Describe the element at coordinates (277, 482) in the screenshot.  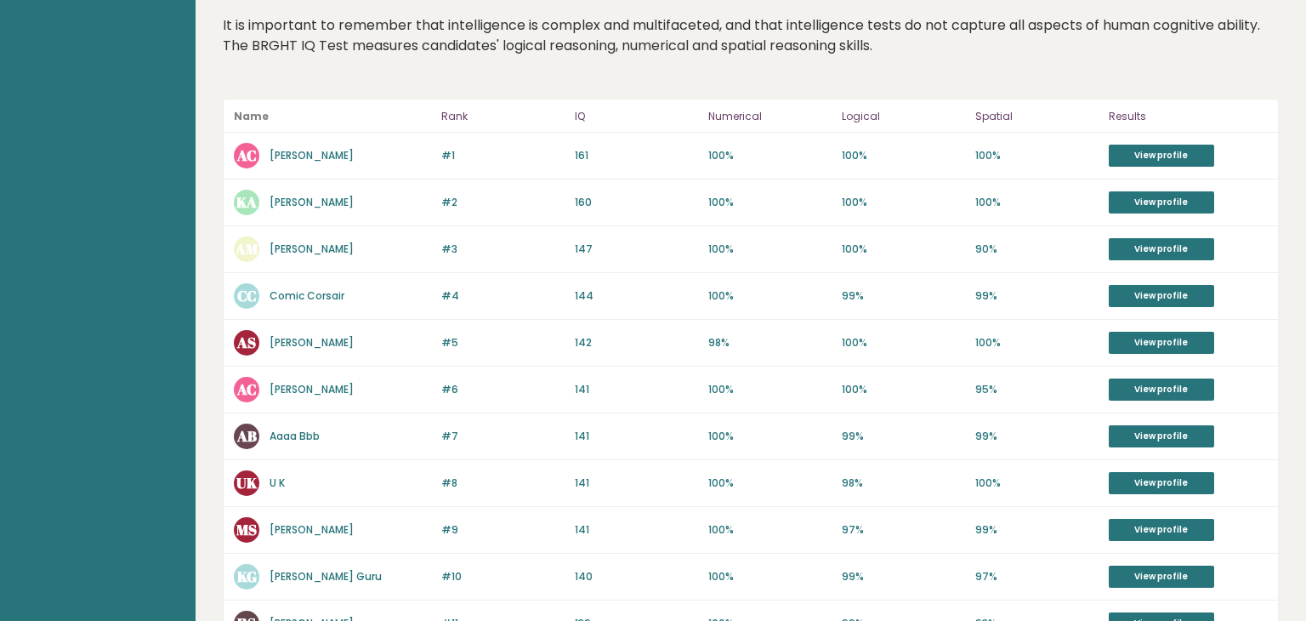
I see `a: U K` at that location.